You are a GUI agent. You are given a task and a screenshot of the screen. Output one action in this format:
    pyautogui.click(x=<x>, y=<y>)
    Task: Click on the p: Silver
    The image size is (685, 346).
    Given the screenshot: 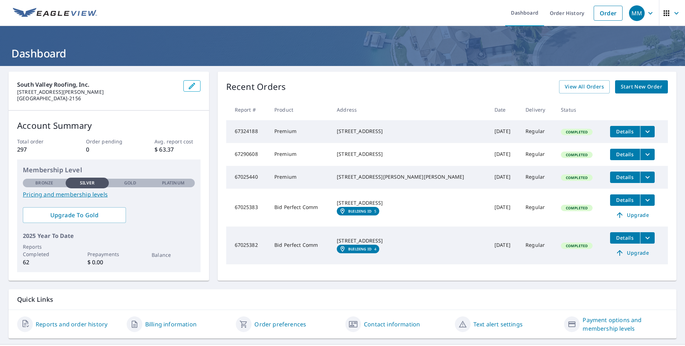 What is the action you would take?
    pyautogui.click(x=87, y=183)
    